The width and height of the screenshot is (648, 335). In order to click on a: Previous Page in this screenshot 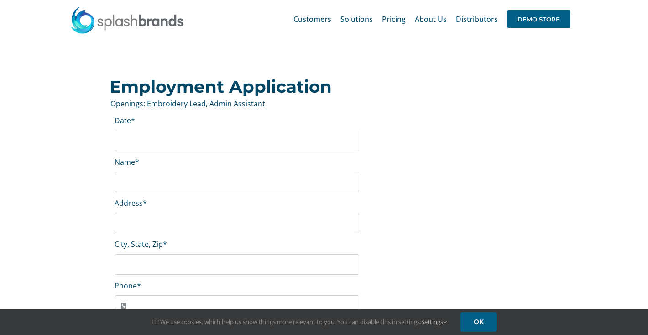, I will do `click(526, 56)`.